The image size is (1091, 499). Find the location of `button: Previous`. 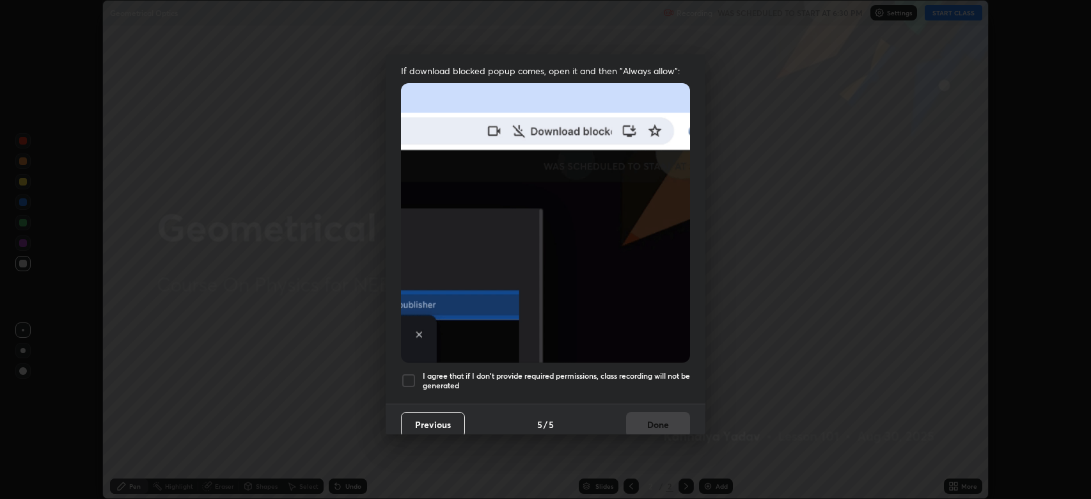

button: Previous is located at coordinates (433, 425).